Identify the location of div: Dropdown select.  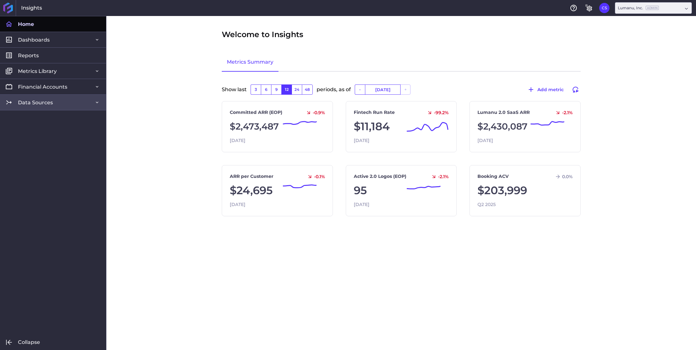
(653, 8).